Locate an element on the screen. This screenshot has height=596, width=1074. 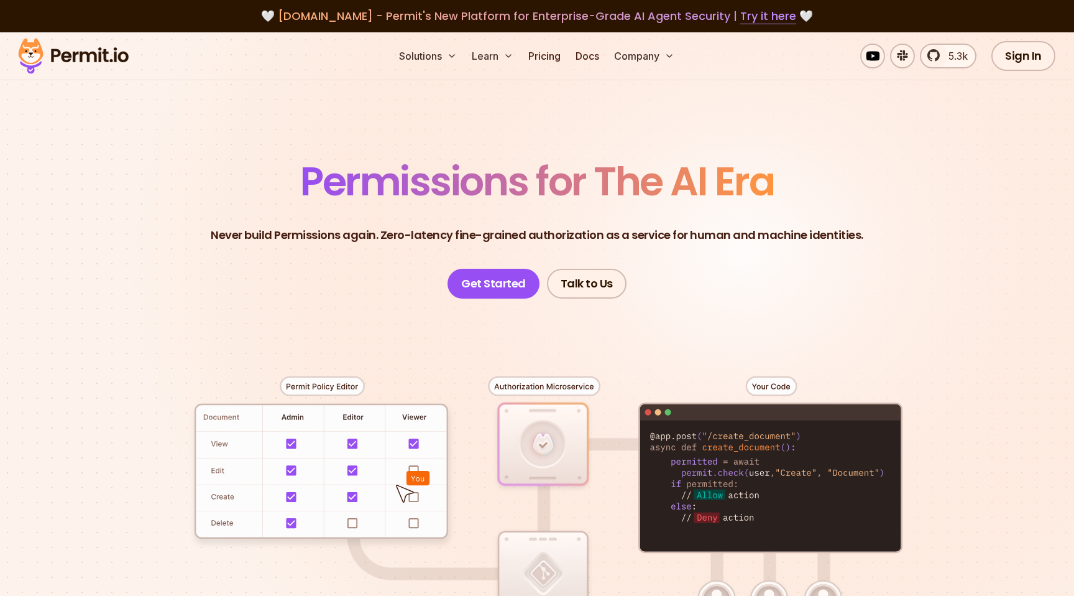
a: Sign In is located at coordinates (1023, 56).